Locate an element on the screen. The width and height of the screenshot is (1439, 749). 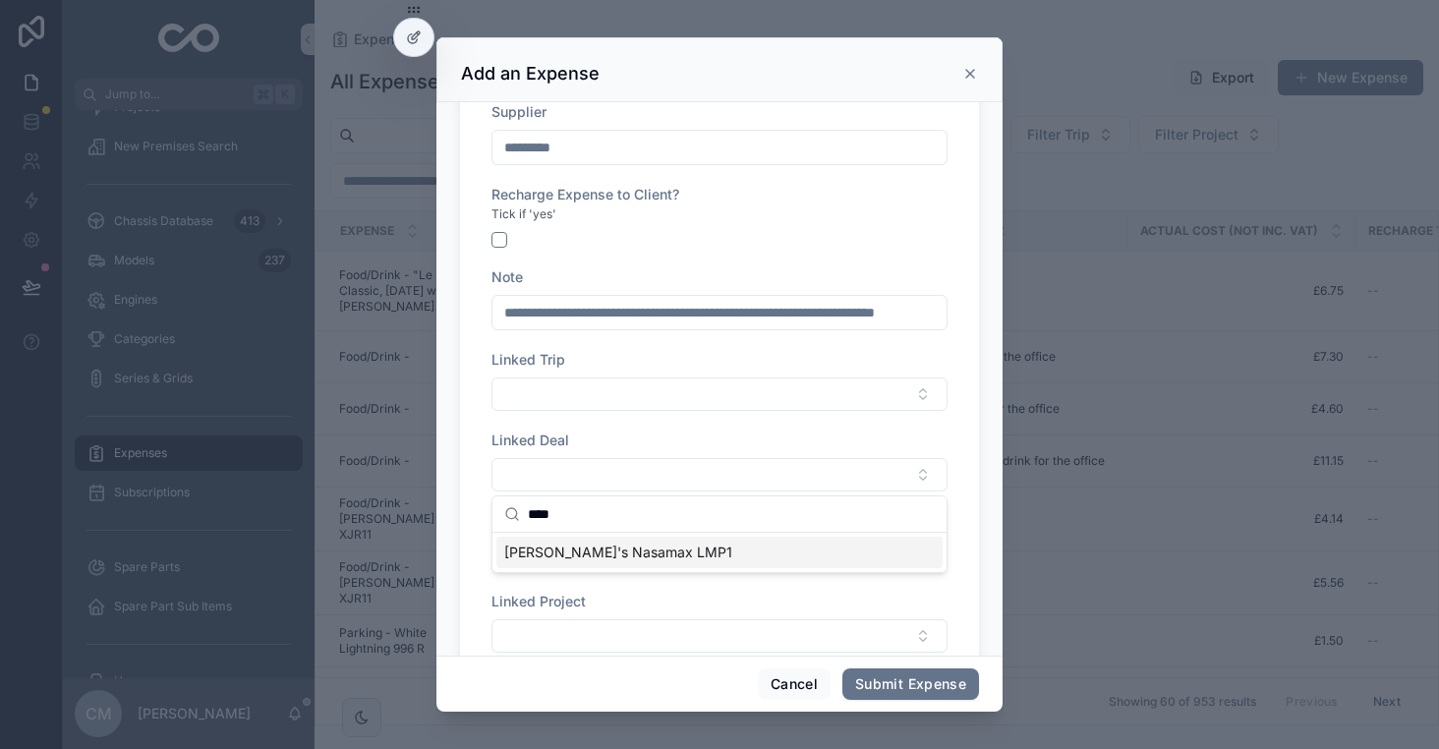
h3: Add an Expense is located at coordinates (530, 74).